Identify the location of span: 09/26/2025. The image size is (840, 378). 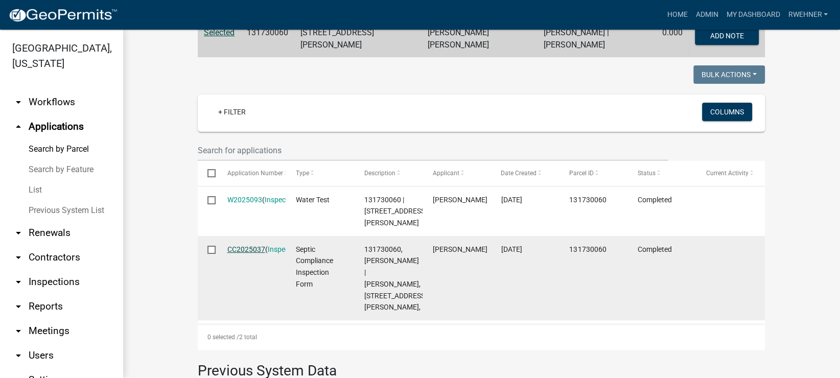
(511, 200).